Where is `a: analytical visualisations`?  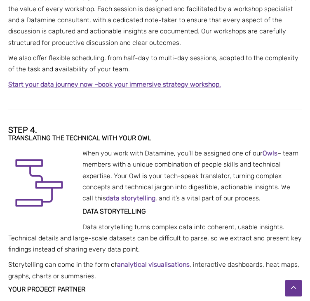
a: analytical visualisations is located at coordinates (154, 265).